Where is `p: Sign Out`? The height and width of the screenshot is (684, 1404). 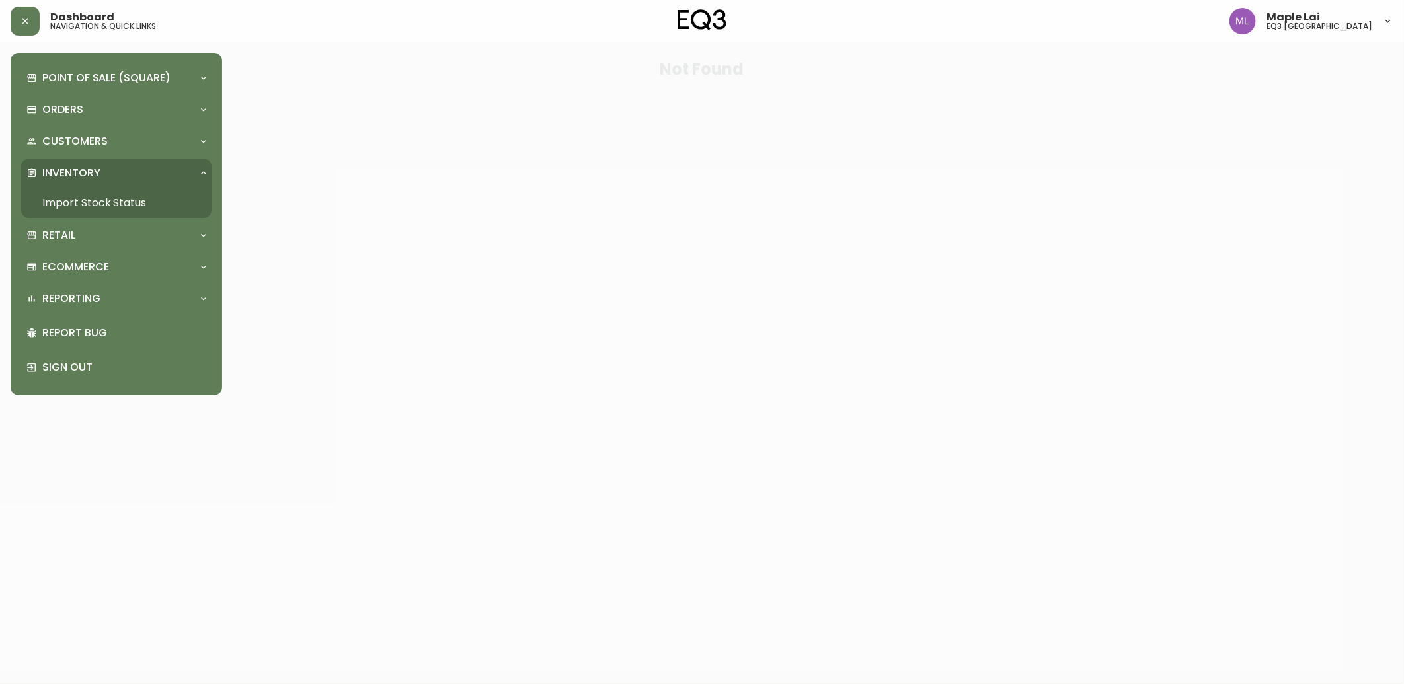
p: Sign Out is located at coordinates (124, 368).